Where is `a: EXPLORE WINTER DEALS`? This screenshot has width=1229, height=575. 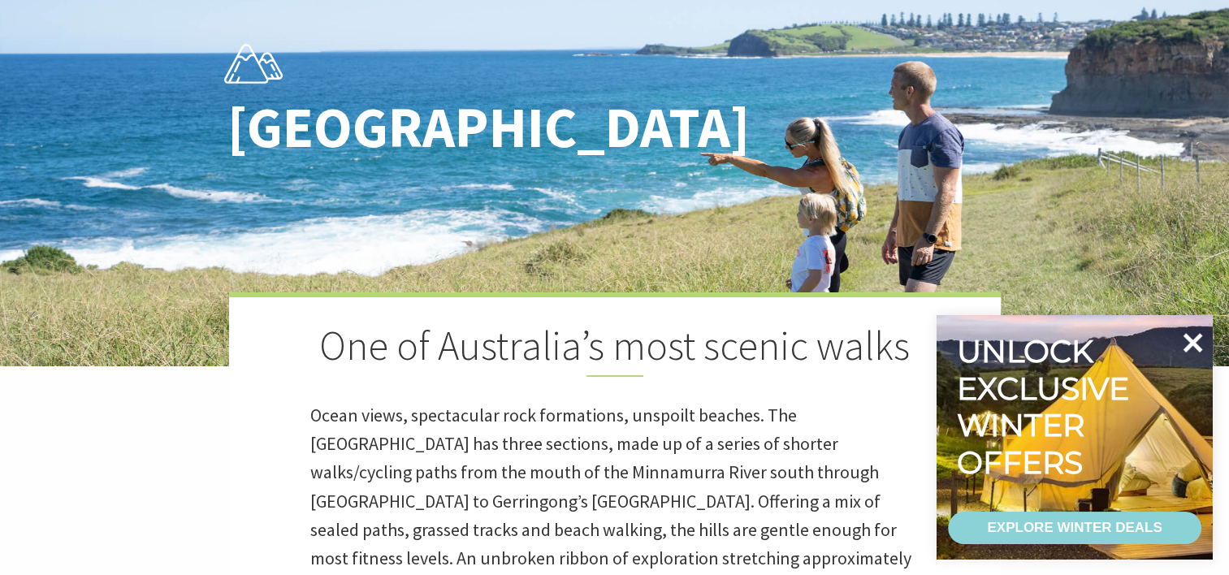 a: EXPLORE WINTER DEALS is located at coordinates (1075, 528).